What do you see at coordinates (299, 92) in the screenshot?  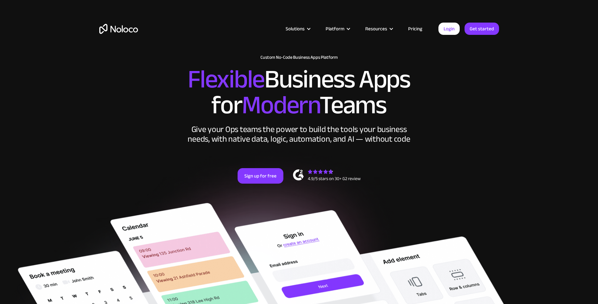 I see `h2: Business Apps for Teams` at bounding box center [299, 92].